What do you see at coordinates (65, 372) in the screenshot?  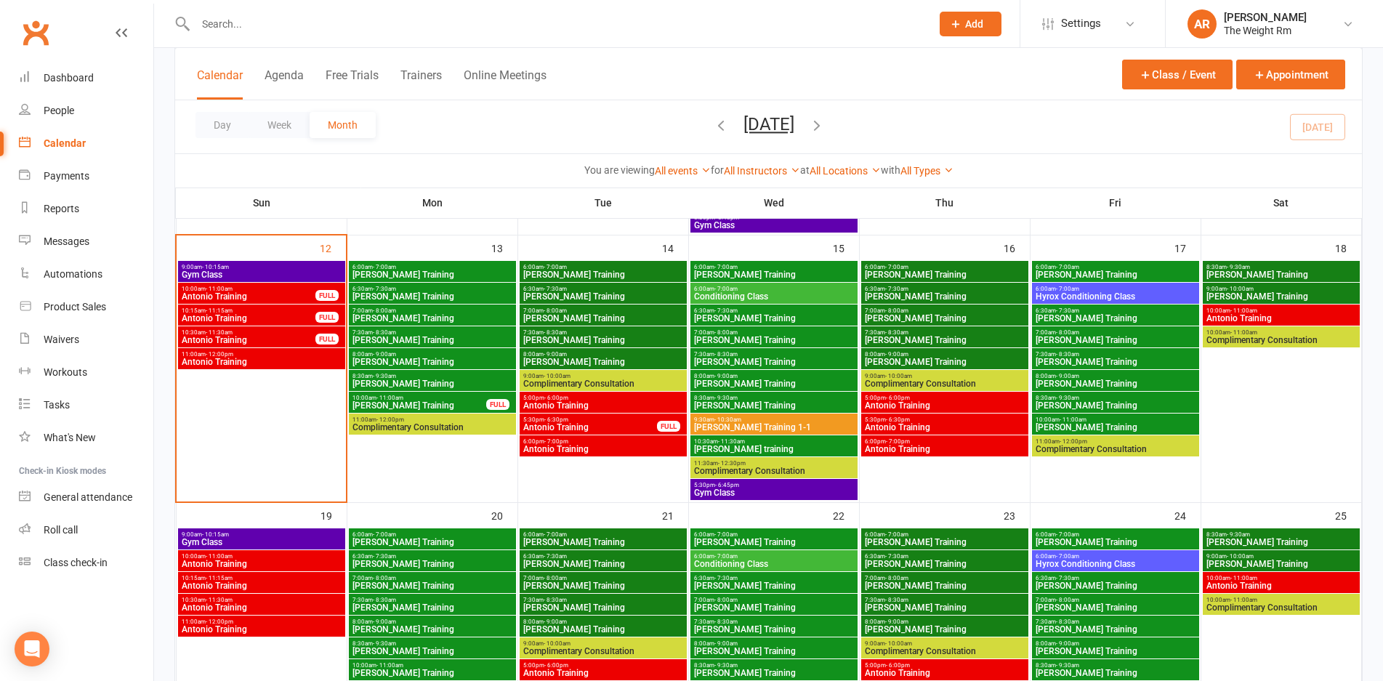 I see `div: Workouts` at bounding box center [65, 372].